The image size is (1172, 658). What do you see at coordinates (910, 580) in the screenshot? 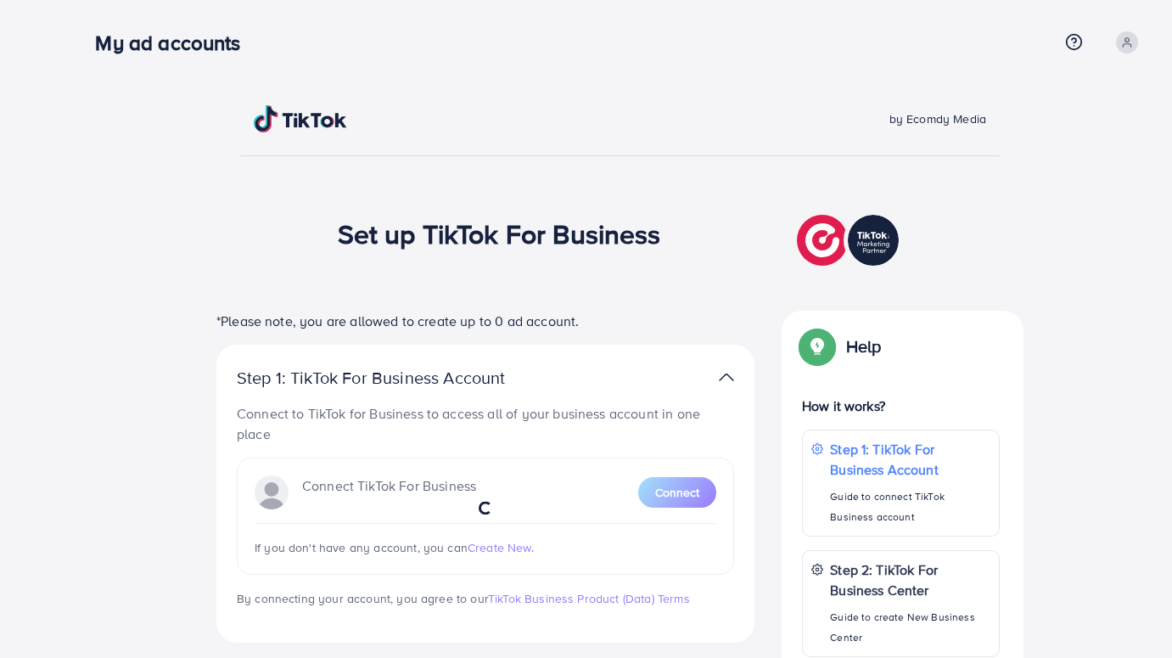
I see `p: Step 2: TikTok For Business Center` at bounding box center [910, 580].